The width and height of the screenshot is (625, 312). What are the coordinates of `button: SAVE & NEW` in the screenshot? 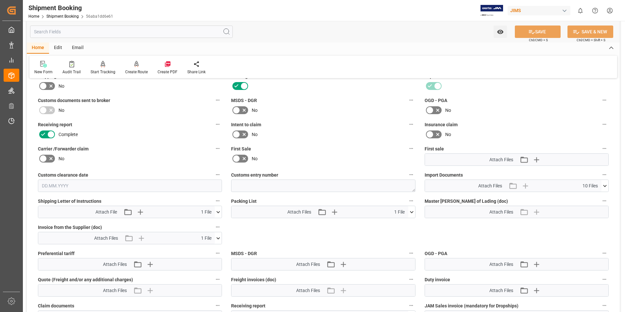 It's located at (591, 32).